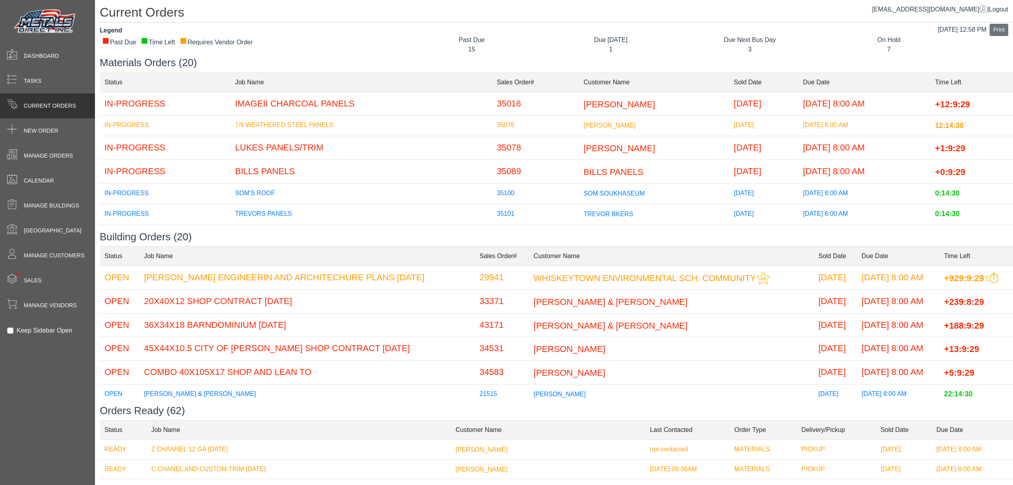 Image resolution: width=1013 pixels, height=485 pixels. Describe the element at coordinates (502, 372) in the screenshot. I see `td: 34583` at that location.